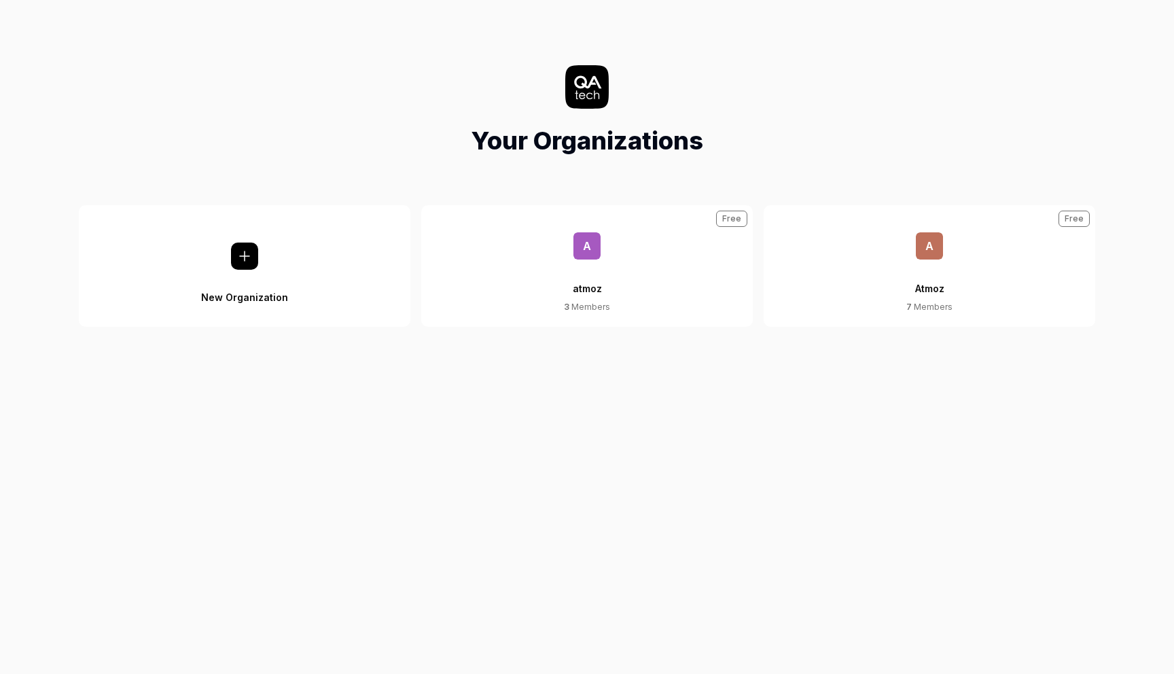 The image size is (1174, 674). Describe the element at coordinates (567, 306) in the screenshot. I see `span: 3` at that location.